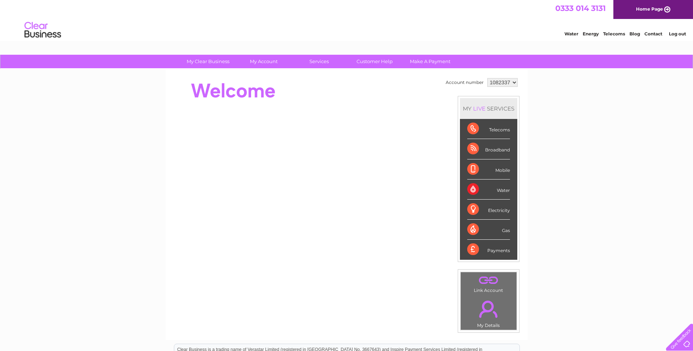 The image size is (693, 351). Describe the element at coordinates (488, 313) in the screenshot. I see `td: My Details` at that location.